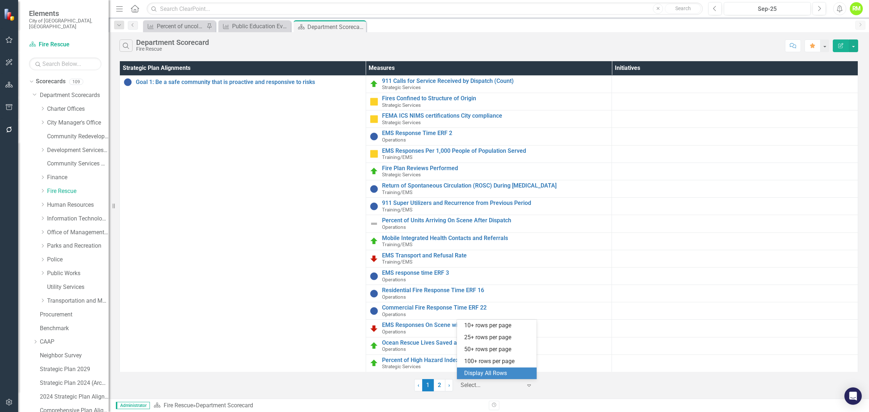 Image resolution: width=869 pixels, height=412 pixels. Describe the element at coordinates (78, 260) in the screenshot. I see `a: Police` at that location.